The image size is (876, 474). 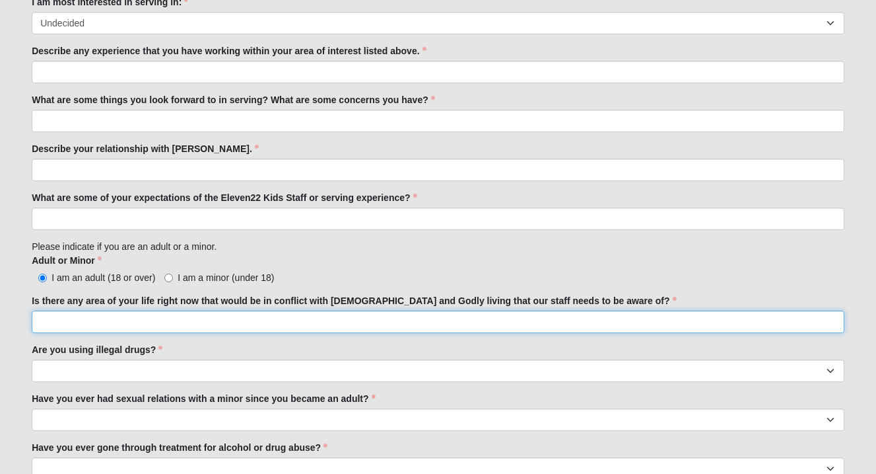 What do you see at coordinates (103, 277) in the screenshot?
I see `span: I am an adult (18 or over)` at bounding box center [103, 277].